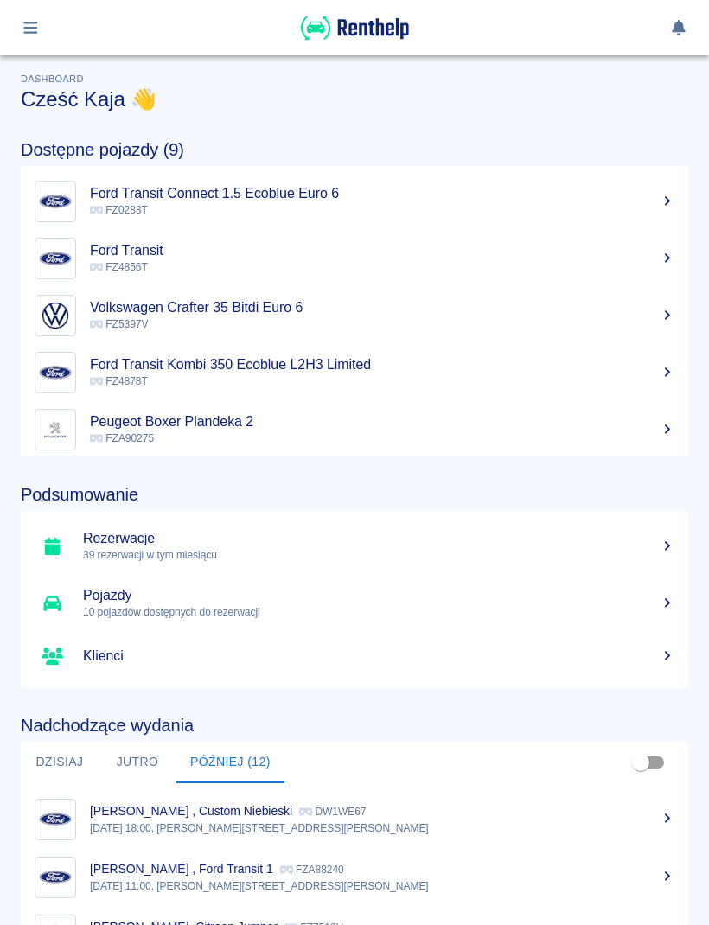  Describe the element at coordinates (355, 202) in the screenshot. I see `a: ImageFord Transit Connect 1.5 Ecoblue Euro 6 FZ0283T` at that location.